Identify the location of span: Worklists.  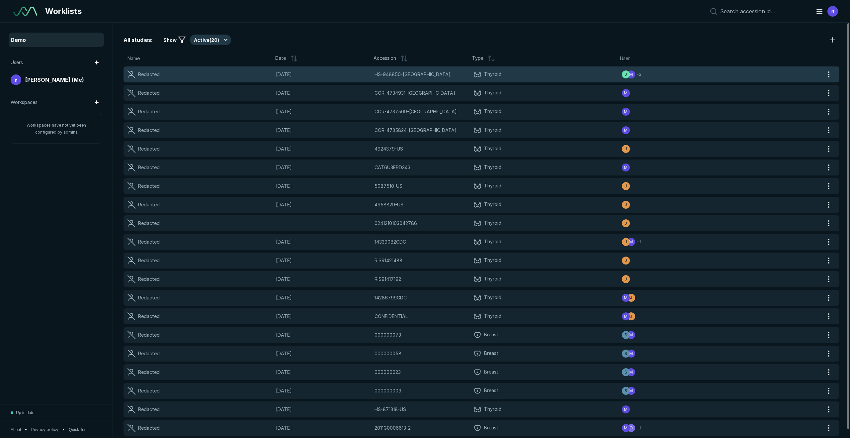
(63, 11).